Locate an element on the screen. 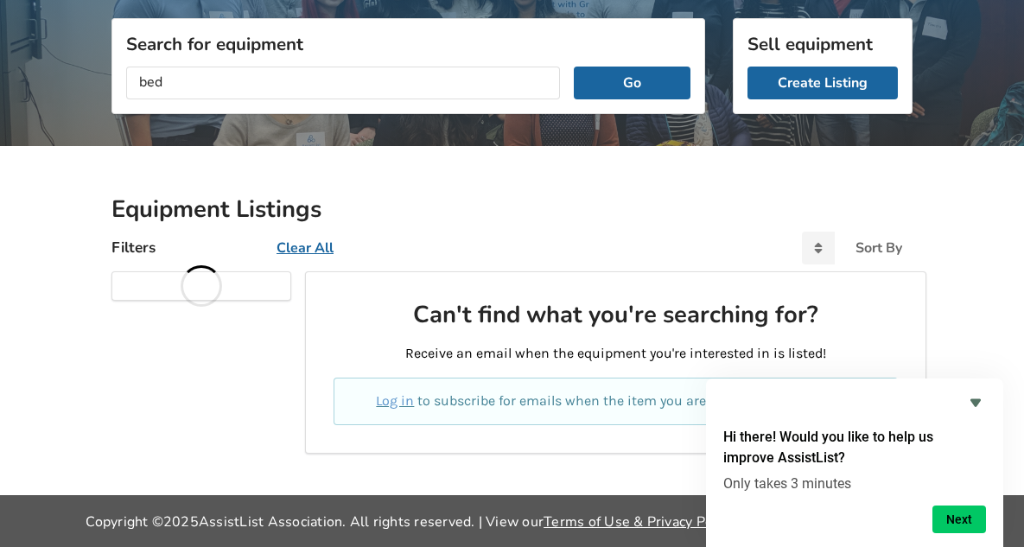  button: Next question is located at coordinates (959, 519).